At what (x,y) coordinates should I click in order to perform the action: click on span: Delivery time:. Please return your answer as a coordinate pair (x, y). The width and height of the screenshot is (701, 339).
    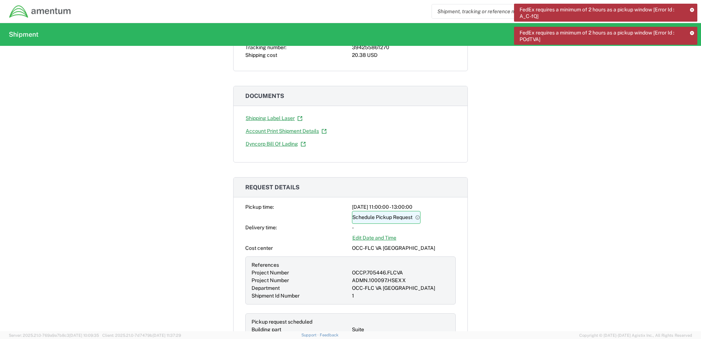
    Looking at the image, I should click on (261, 227).